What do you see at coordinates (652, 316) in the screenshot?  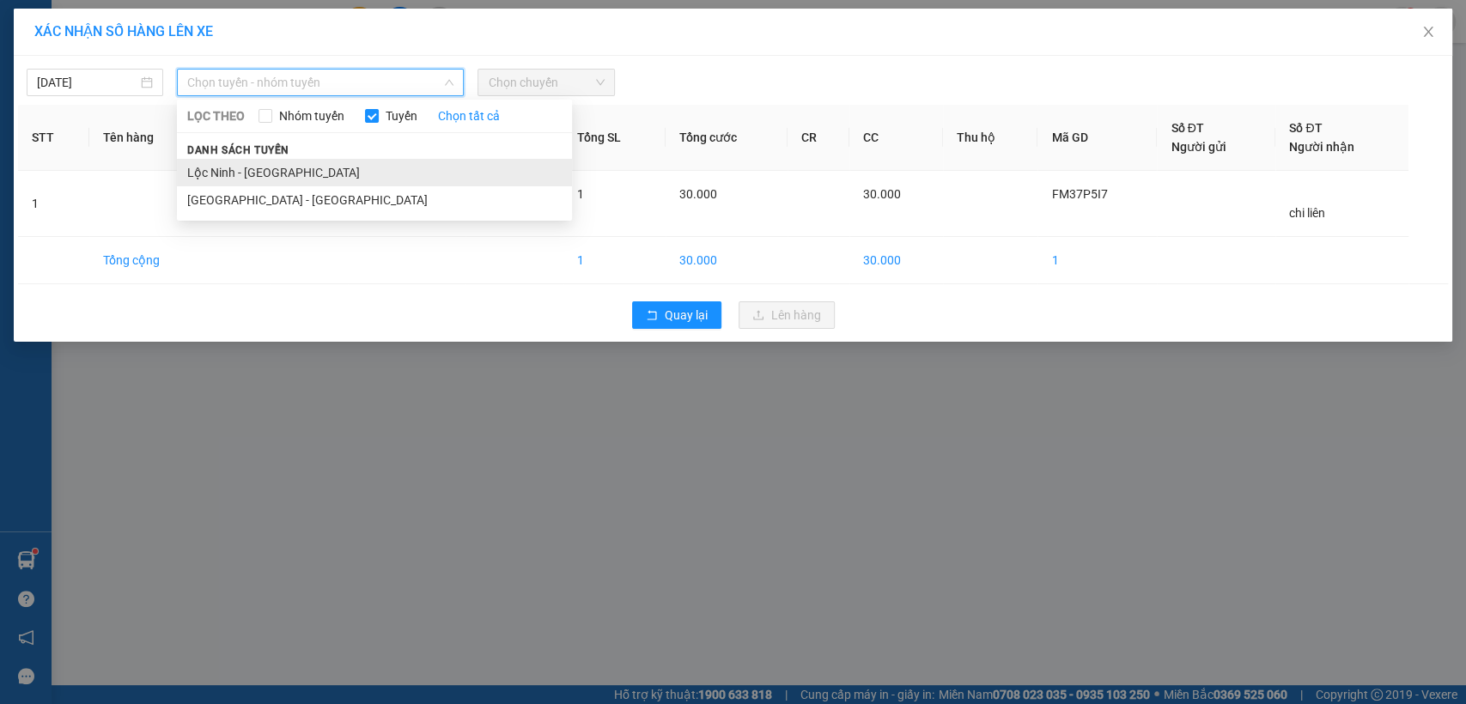 I see `span: rollback` at bounding box center [652, 316].